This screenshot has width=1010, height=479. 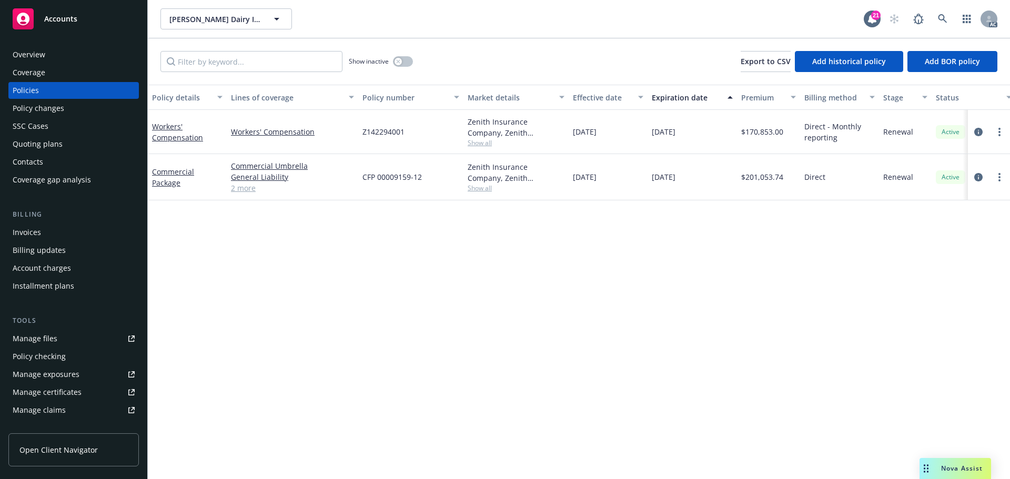 What do you see at coordinates (74, 215) in the screenshot?
I see `div: Billing` at bounding box center [74, 215].